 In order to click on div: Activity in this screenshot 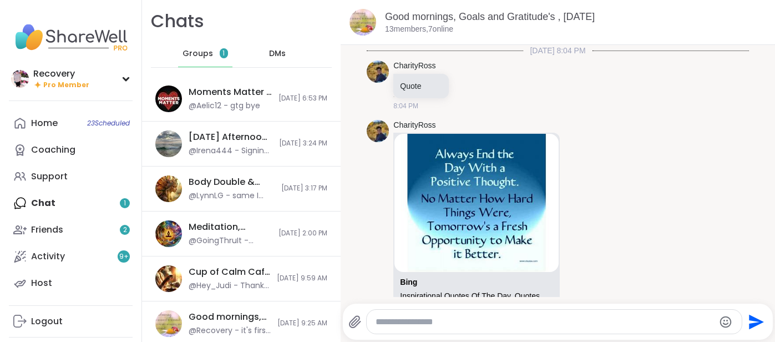, I will do `click(48, 256)`.